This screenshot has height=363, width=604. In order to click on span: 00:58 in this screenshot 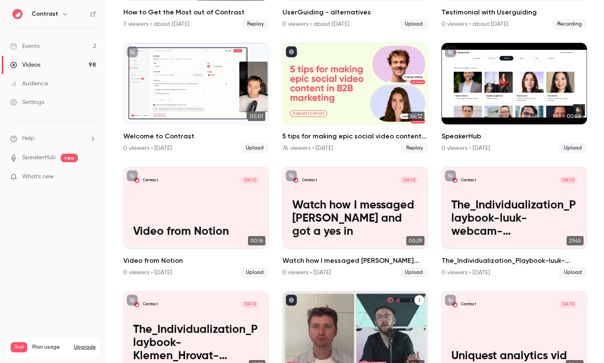, I will do `click(573, 116)`.